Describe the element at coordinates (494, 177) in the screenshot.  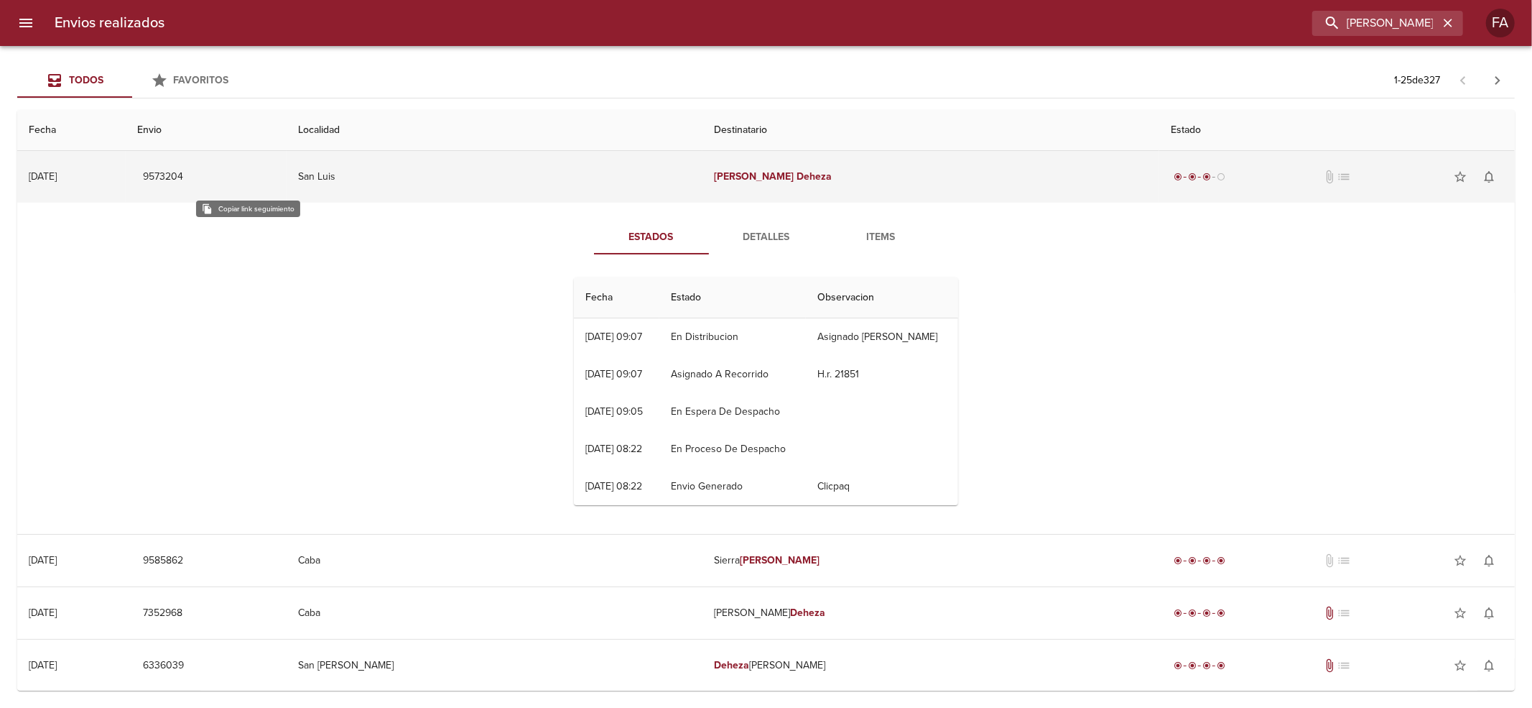
I see `td: San Luis` at that location.